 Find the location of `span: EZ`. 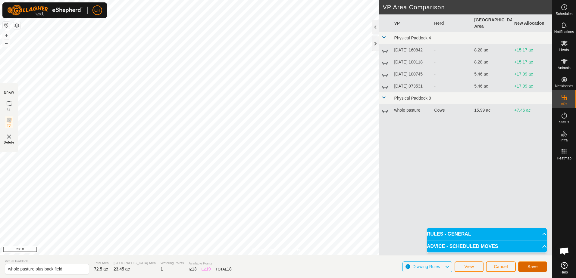

span: EZ is located at coordinates (9, 126).